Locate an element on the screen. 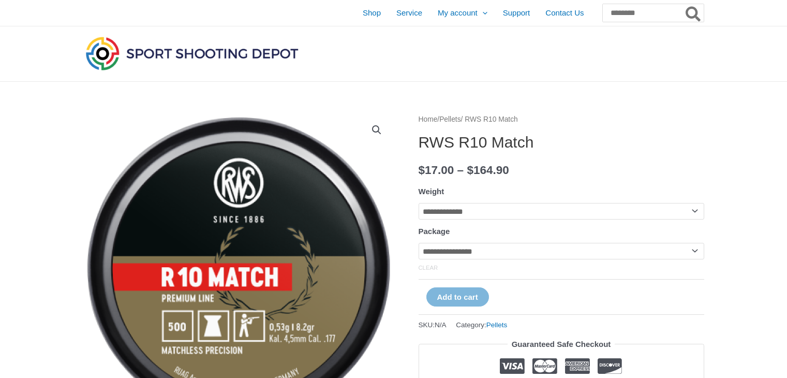 The width and height of the screenshot is (787, 378). bdi: 17.00 is located at coordinates (436, 170).